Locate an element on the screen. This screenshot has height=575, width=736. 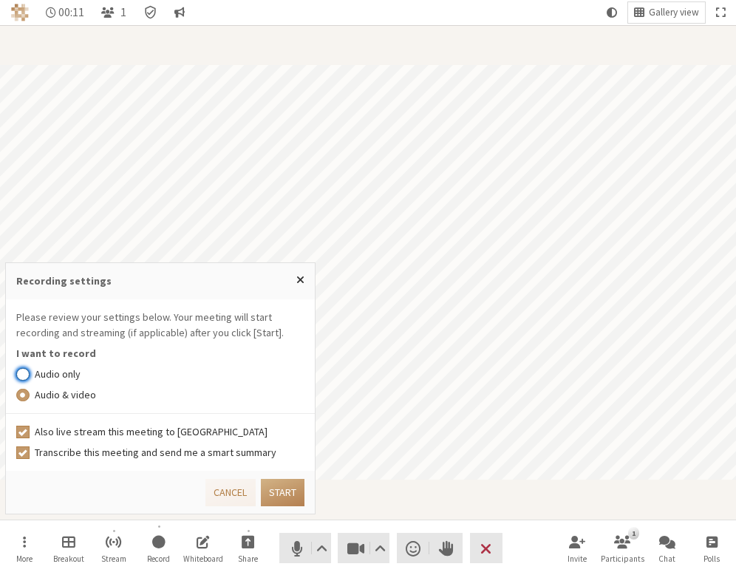
div: Meeting details Encryption enabled is located at coordinates (150, 13).